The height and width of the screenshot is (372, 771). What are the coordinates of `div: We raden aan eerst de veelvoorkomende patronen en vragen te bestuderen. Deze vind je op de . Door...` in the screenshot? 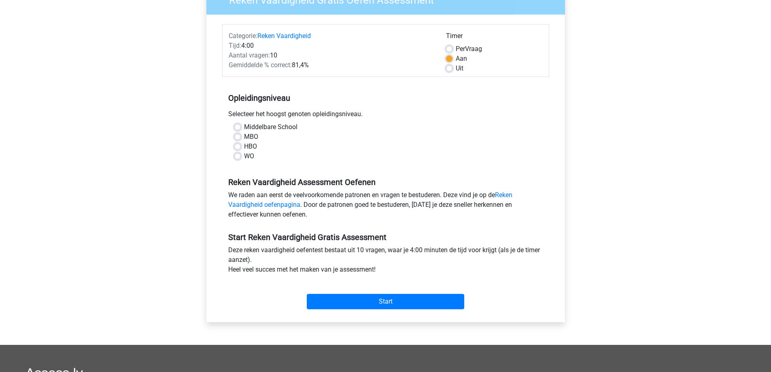 It's located at (386, 206).